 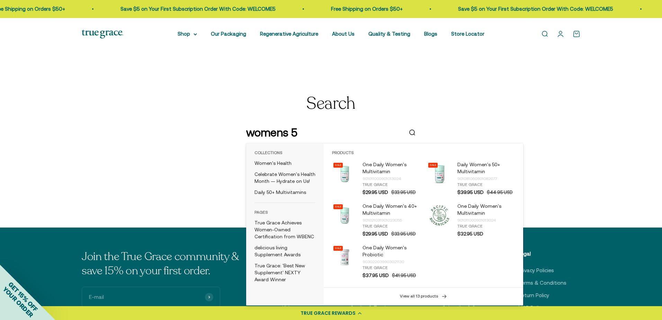 What do you see at coordinates (165, 264) in the screenshot?
I see `p: Join the True Grace community & save 15% on your first order.` at bounding box center [165, 264].